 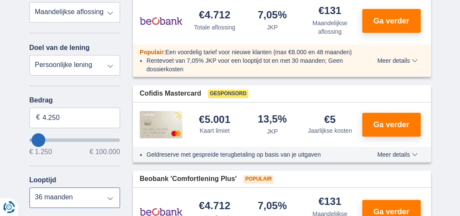 What do you see at coordinates (330, 120) in the screenshot?
I see `div: €5` at bounding box center [330, 120].